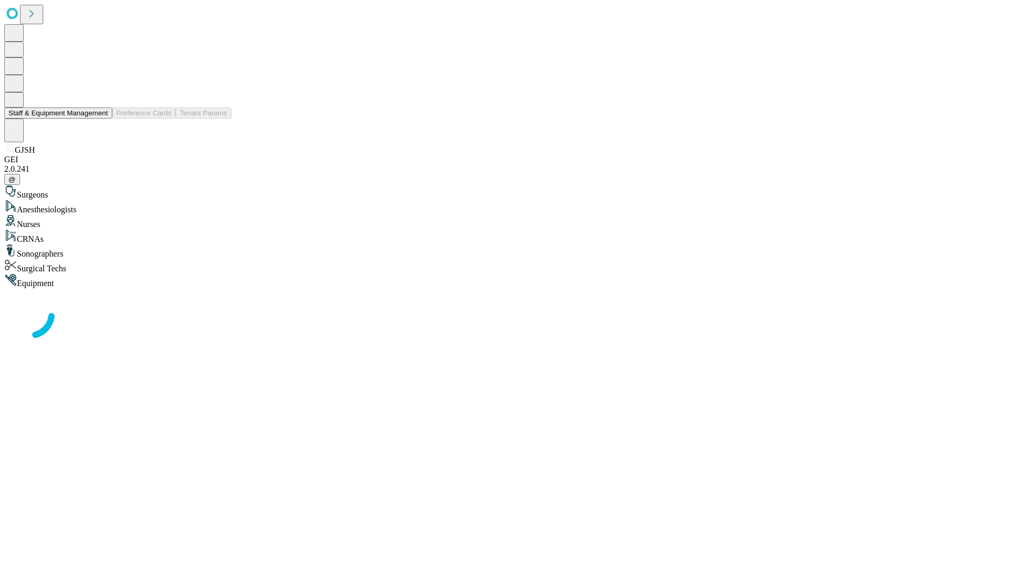 The image size is (1012, 569). I want to click on div: CRNAs, so click(506, 237).